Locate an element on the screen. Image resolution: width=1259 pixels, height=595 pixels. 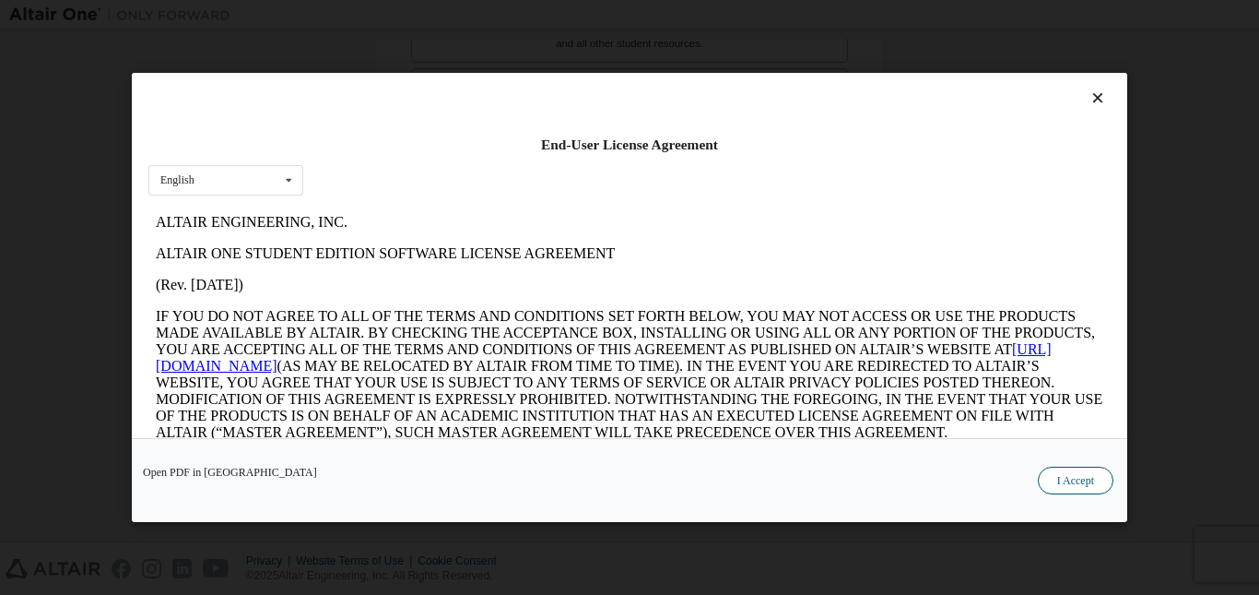
p: ALTAIR ONE STUDENT EDITION SOFTWARE LICENSE AGREEMENT is located at coordinates (481, 47).